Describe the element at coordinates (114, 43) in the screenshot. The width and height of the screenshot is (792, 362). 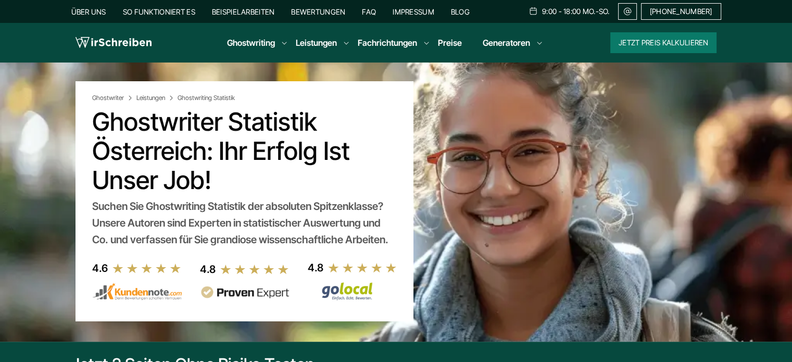
I see `img: logo wirschreiben` at that location.